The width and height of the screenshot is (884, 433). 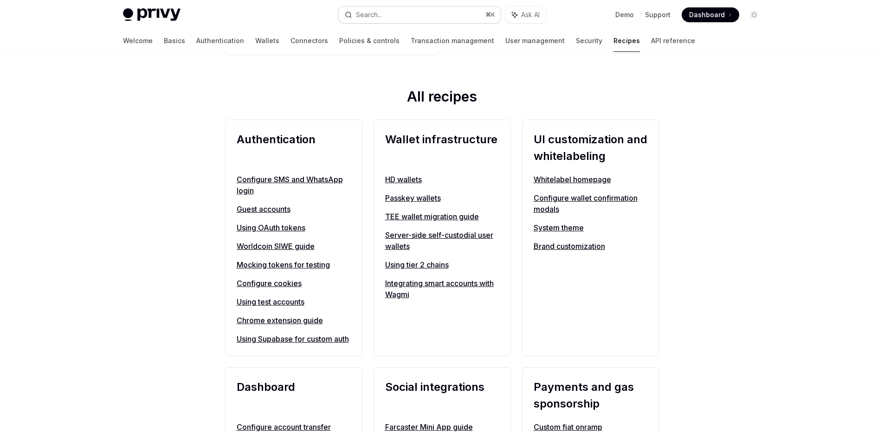 What do you see at coordinates (294, 246) in the screenshot?
I see `a: Worldcoin SIWE guide` at bounding box center [294, 246].